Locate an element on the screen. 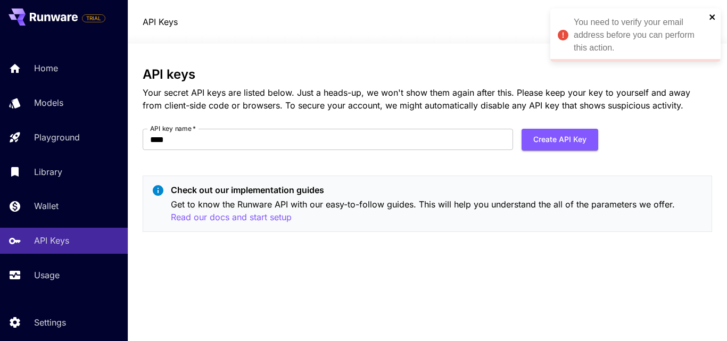  p: Check out our implementation guides is located at coordinates (437, 190).